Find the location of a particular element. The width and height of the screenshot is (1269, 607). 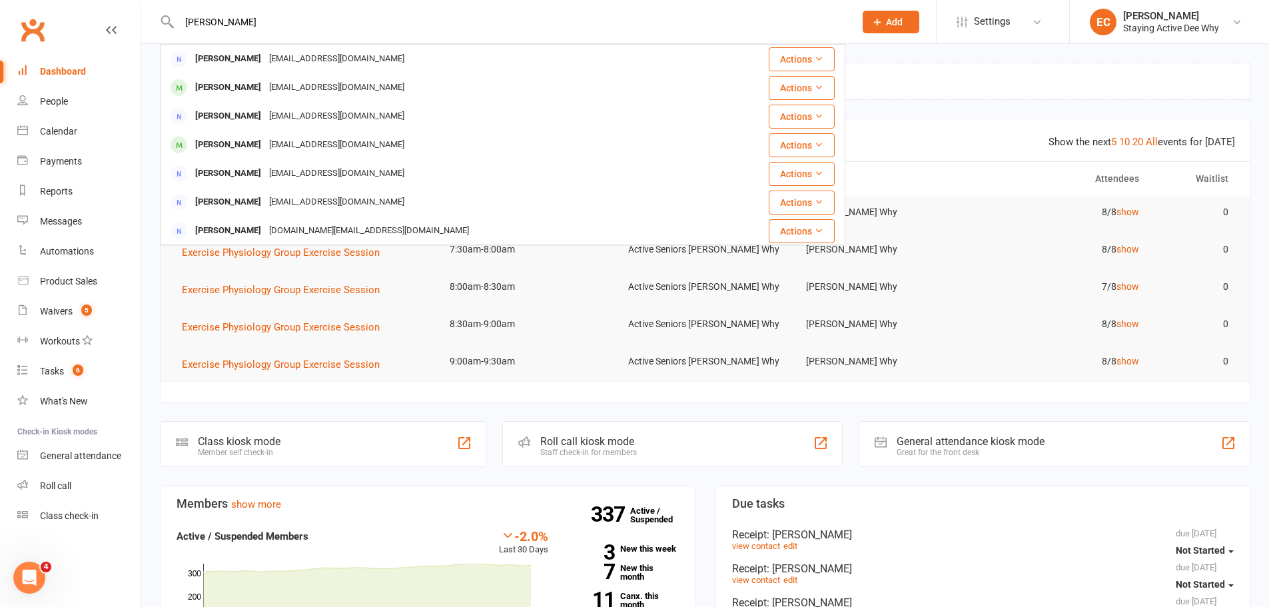

a: Product Sales is located at coordinates (79, 281).